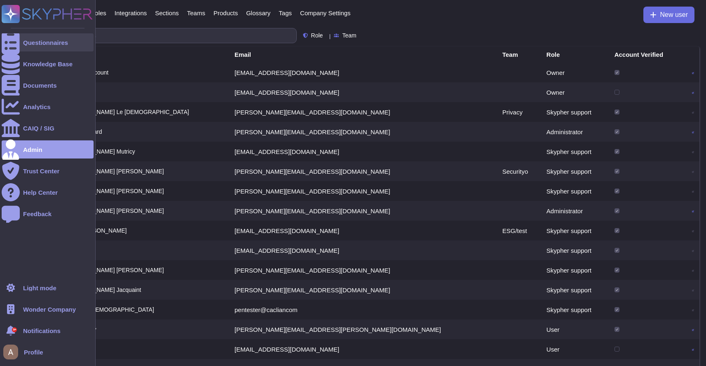 This screenshot has width=706, height=366. What do you see at coordinates (47, 85) in the screenshot?
I see `a: Documents` at bounding box center [47, 85].